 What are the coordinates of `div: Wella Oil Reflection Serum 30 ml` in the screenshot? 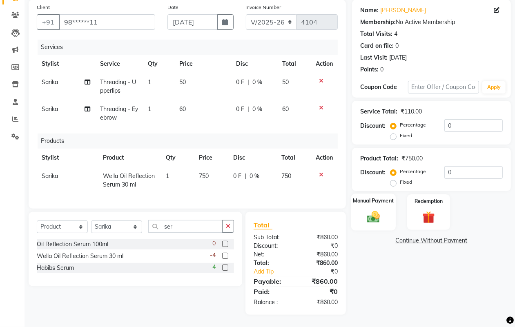 It's located at (80, 256).